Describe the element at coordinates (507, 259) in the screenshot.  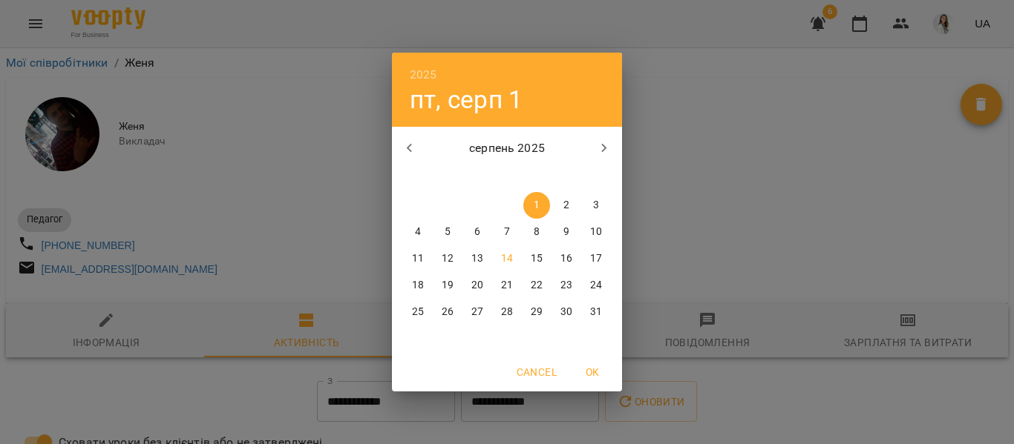
I see `button: 14` at that location.